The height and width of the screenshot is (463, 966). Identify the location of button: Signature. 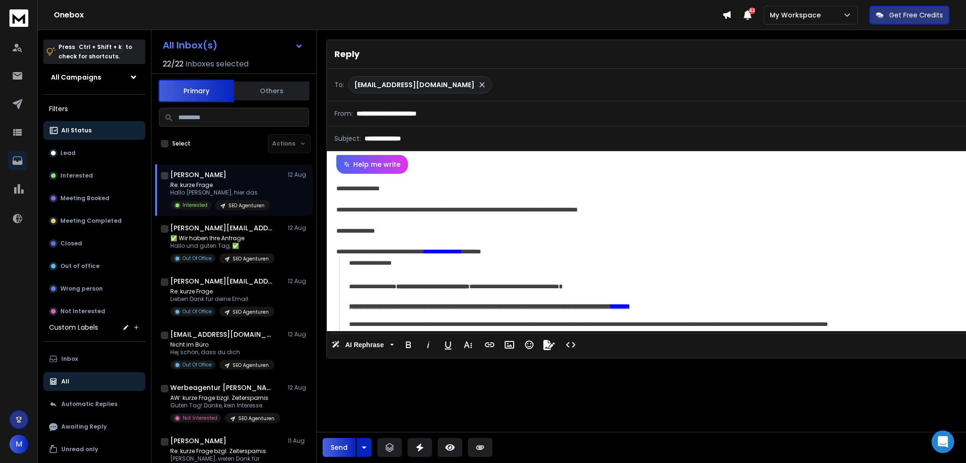
(549, 345).